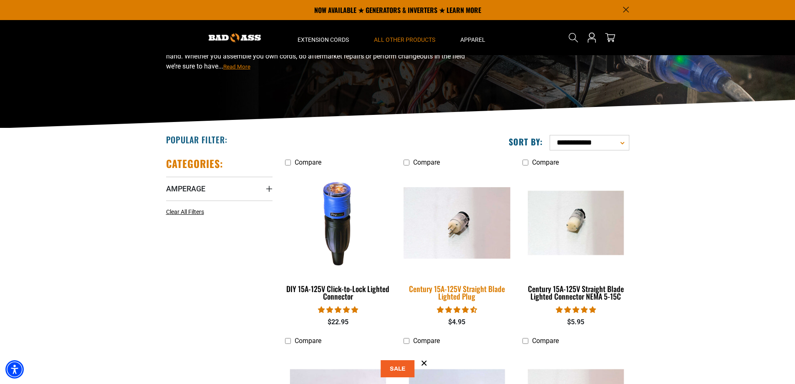 This screenshot has width=795, height=384. I want to click on div: $22.95, so click(338, 322).